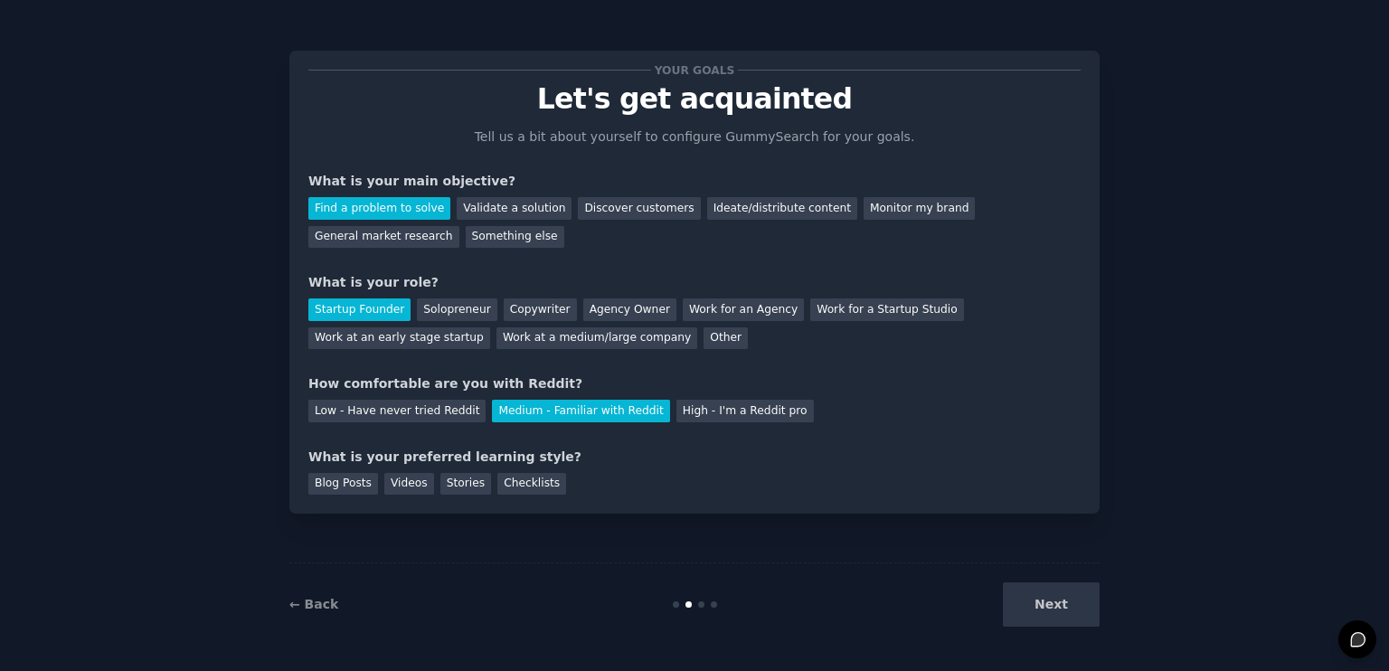  What do you see at coordinates (782, 208) in the screenshot?
I see `div: Ideate/distribute content` at bounding box center [782, 208].